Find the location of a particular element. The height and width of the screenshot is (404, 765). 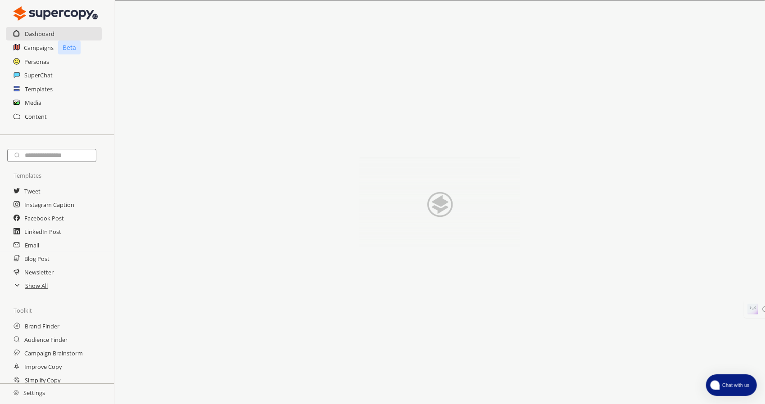

a: Facebook Post is located at coordinates (44, 218).